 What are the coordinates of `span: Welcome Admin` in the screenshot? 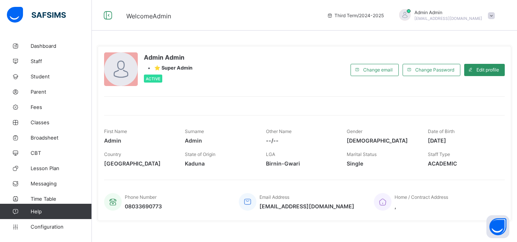 It's located at (149, 16).